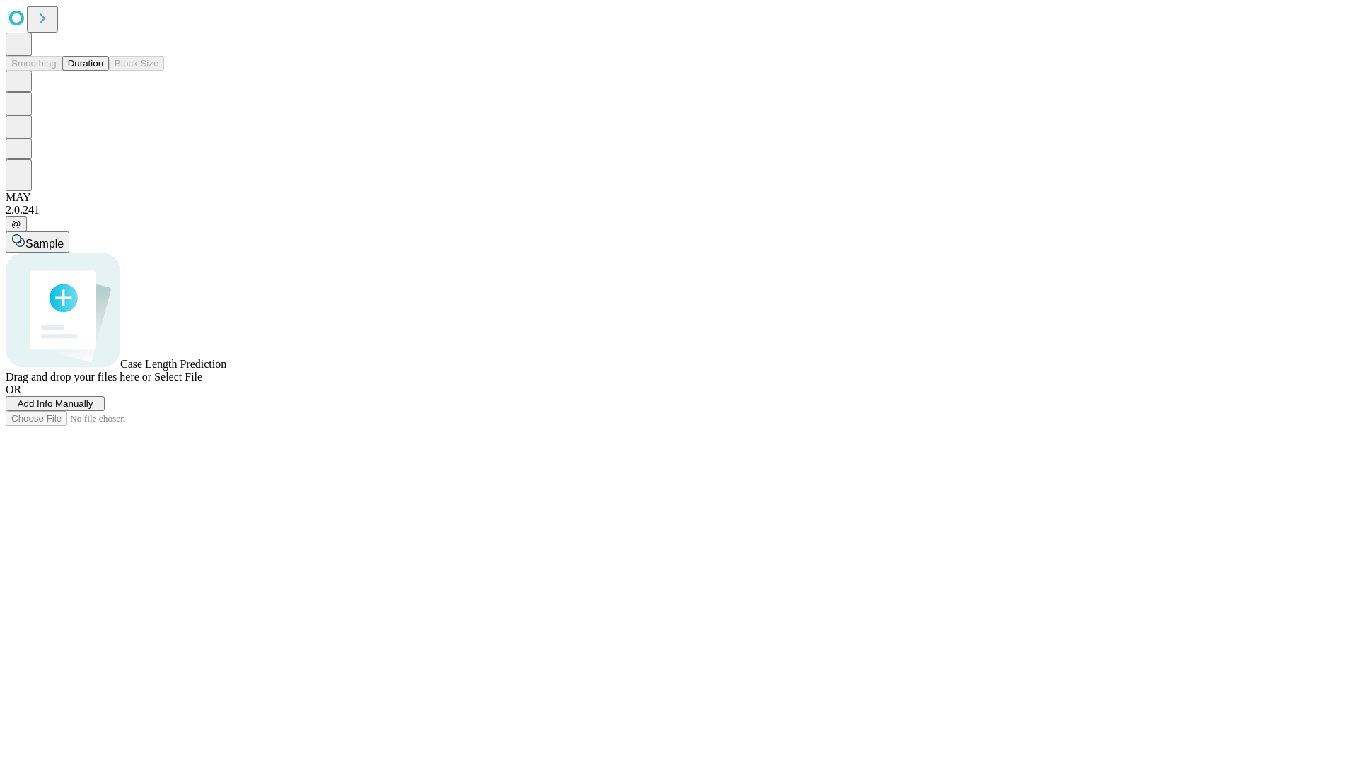 The image size is (1358, 764). Describe the element at coordinates (45, 243) in the screenshot. I see `span: Sample` at that location.